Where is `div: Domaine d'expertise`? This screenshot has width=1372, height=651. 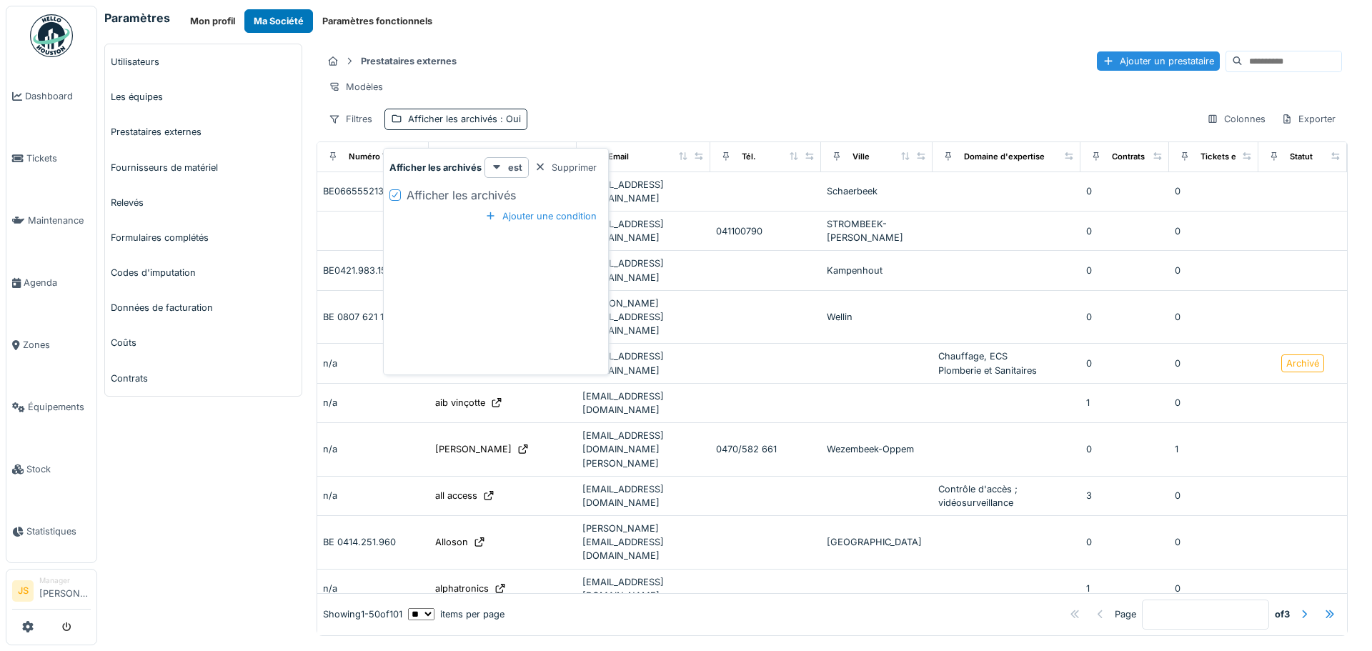
div: Domaine d'expertise is located at coordinates (1004, 156).